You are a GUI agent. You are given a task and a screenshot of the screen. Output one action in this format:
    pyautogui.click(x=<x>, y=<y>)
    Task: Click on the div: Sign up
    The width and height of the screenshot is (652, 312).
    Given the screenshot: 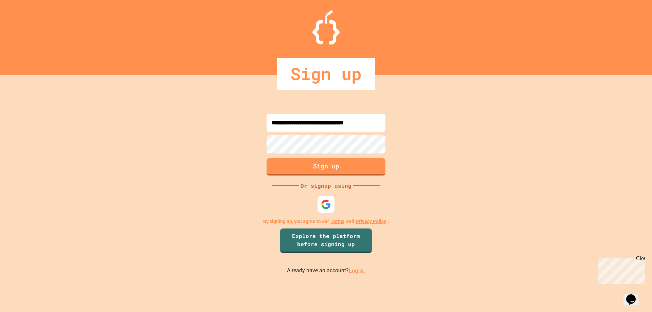 What is the action you would take?
    pyautogui.click(x=326, y=74)
    